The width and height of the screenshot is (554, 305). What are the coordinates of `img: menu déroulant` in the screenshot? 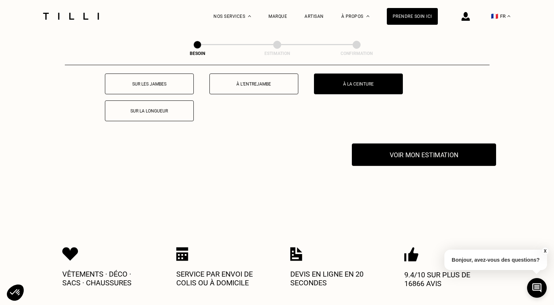 It's located at (509, 16).